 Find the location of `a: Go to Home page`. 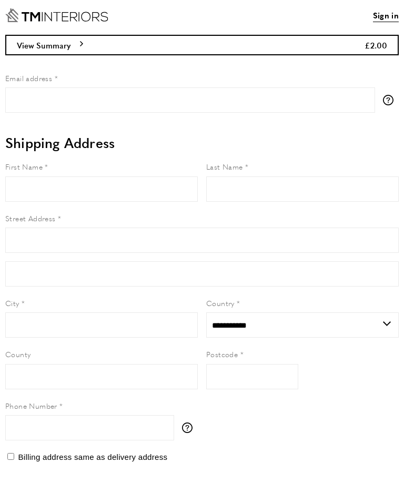

a: Go to Home page is located at coordinates (57, 15).